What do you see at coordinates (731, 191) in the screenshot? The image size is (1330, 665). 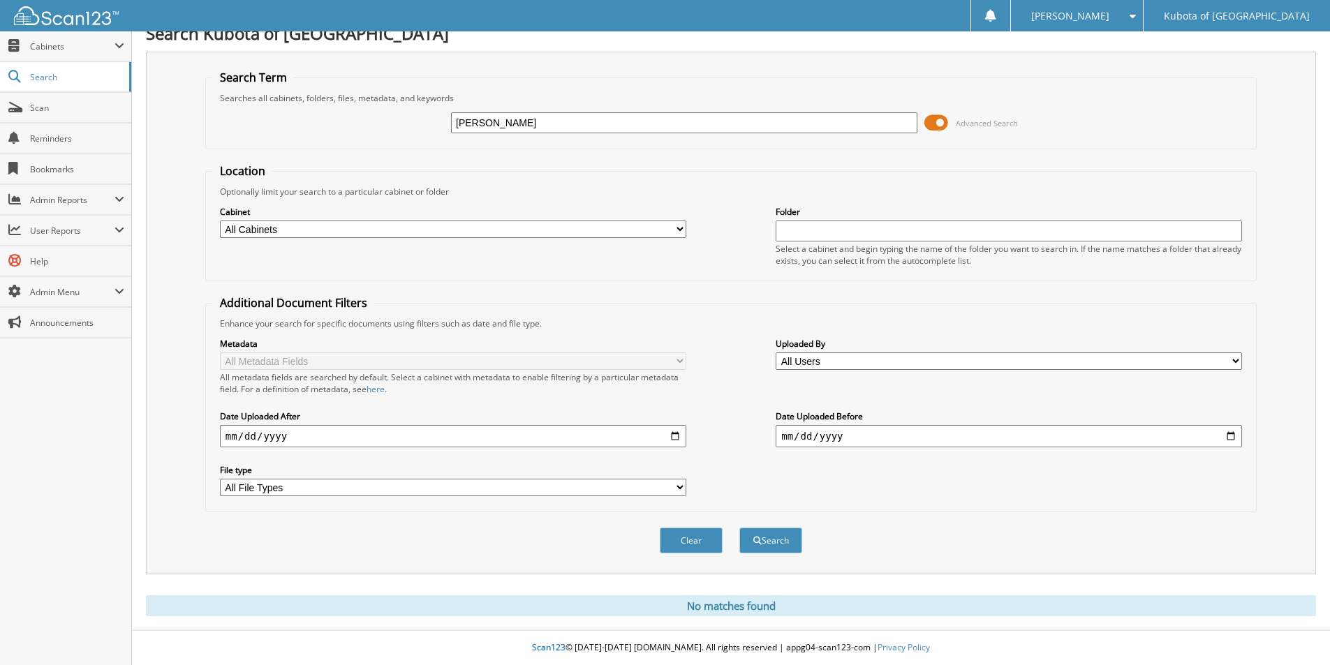 I see `div: Optionally limit your search to a particular cabinet or folder` at bounding box center [731, 191].